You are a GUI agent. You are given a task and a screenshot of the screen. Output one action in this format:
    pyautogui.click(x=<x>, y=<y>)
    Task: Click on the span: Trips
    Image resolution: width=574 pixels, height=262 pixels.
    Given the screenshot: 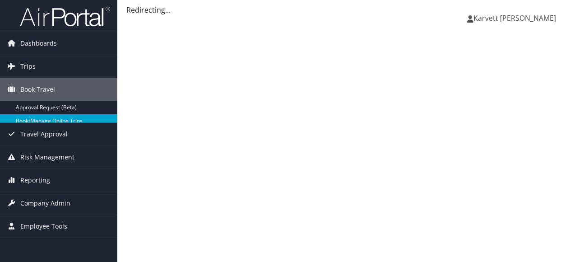 What is the action you would take?
    pyautogui.click(x=28, y=66)
    